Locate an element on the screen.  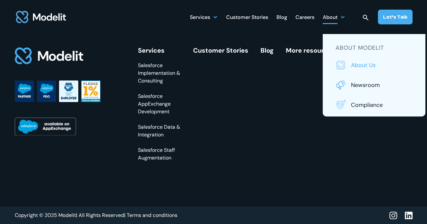
a: Salesforce Implementation & Consulting is located at coordinates (160, 73).